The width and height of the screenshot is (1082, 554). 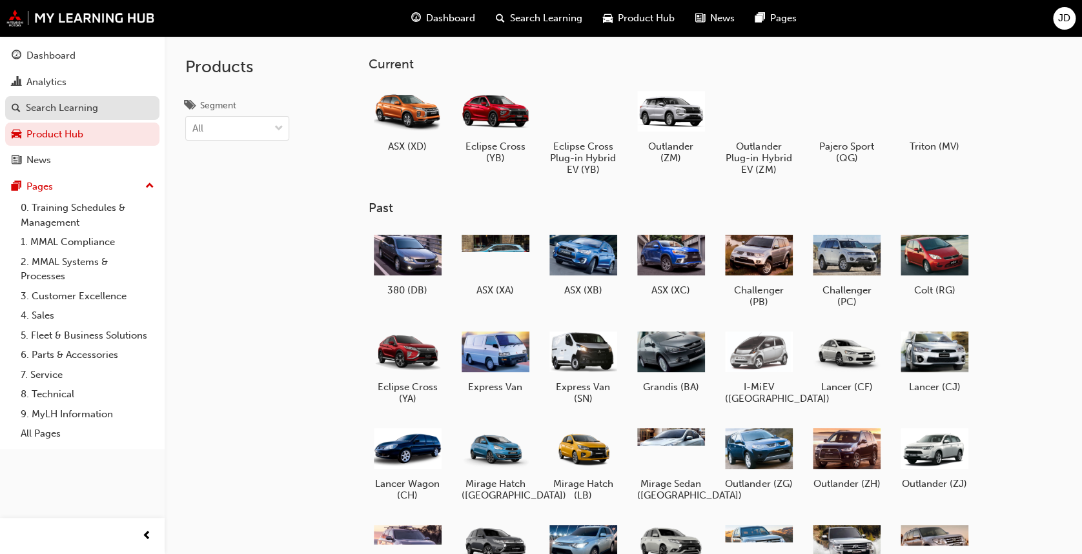 I want to click on div: All, so click(x=198, y=128).